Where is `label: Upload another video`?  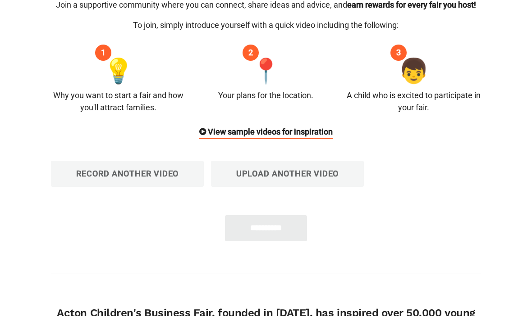 label: Upload another video is located at coordinates (287, 174).